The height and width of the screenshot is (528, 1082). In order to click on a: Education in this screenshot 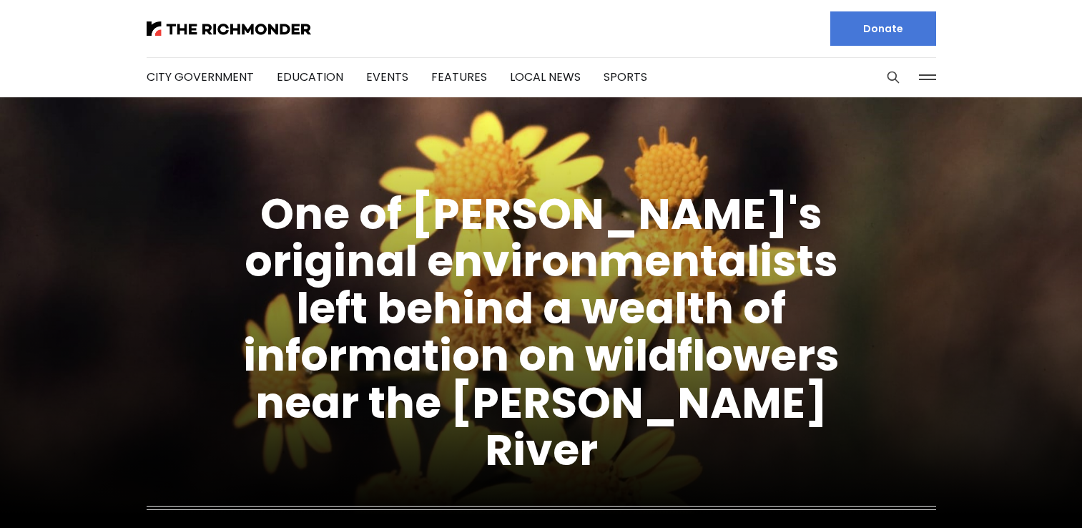, I will do `click(310, 77)`.